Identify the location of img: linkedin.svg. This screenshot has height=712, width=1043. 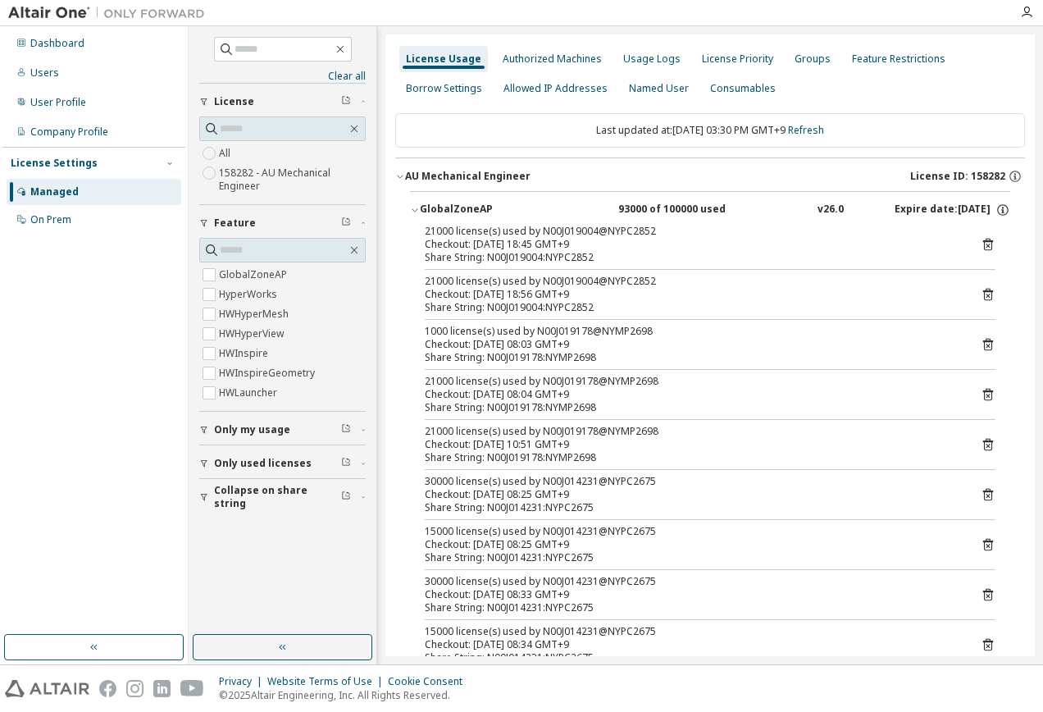
(162, 688).